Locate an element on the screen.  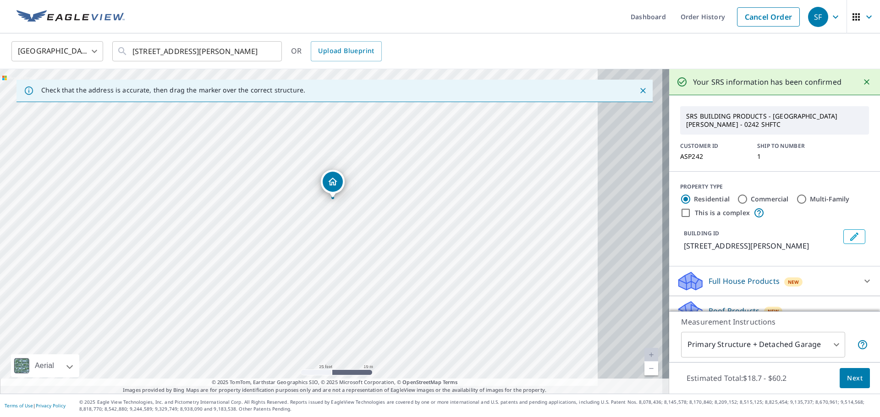
a: Terms is located at coordinates (450, 382).